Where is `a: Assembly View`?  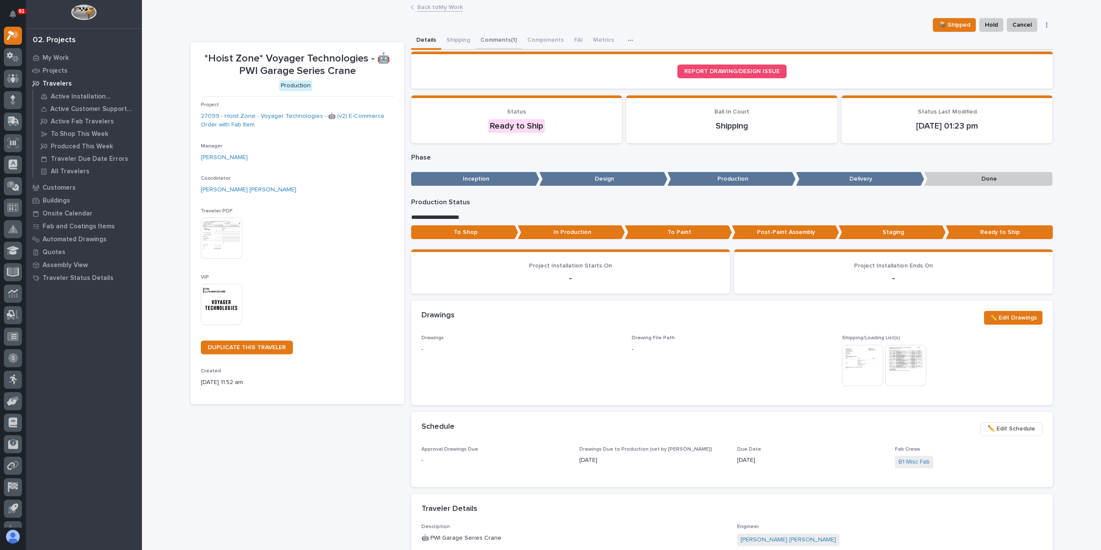
a: Assembly View is located at coordinates (84, 265).